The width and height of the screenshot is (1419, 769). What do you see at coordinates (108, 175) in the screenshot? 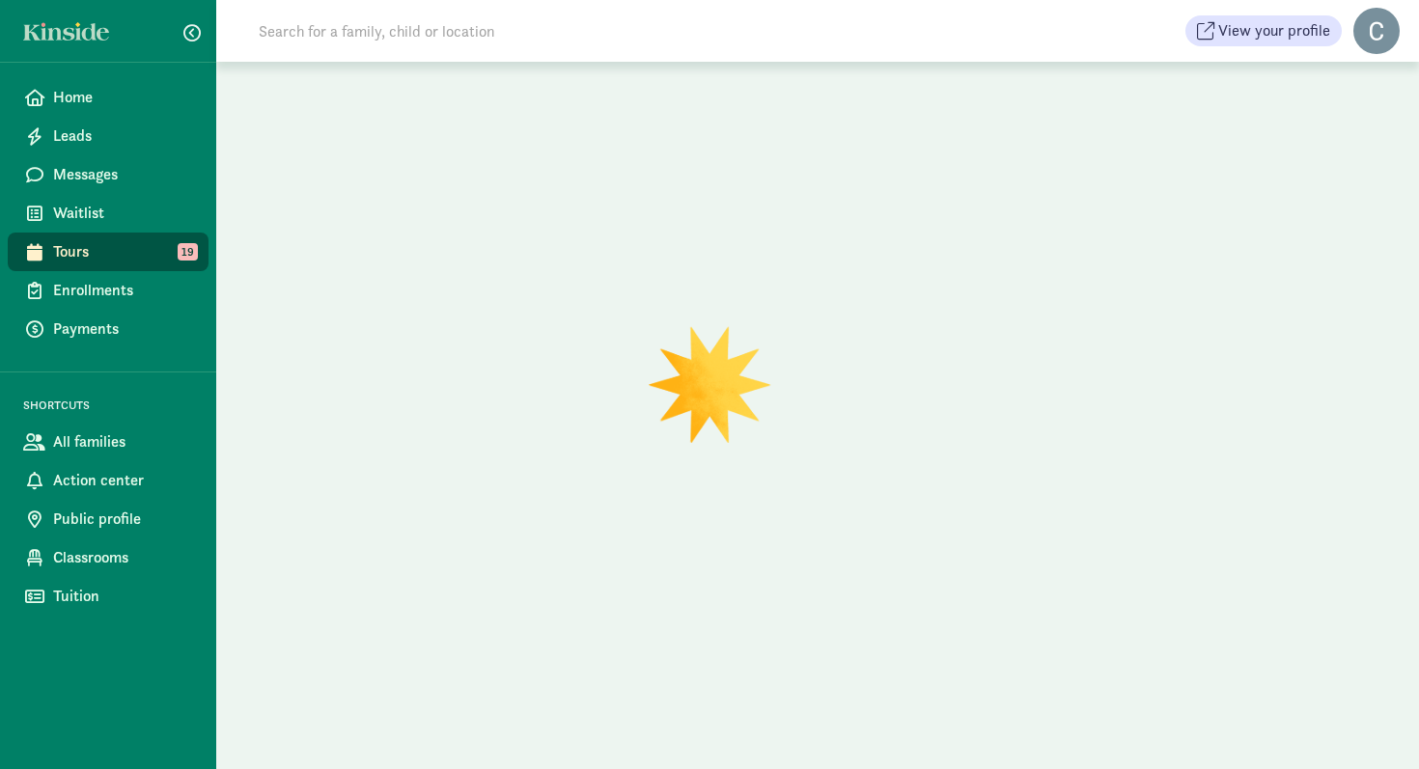
I see `a: Messages` at bounding box center [108, 175].